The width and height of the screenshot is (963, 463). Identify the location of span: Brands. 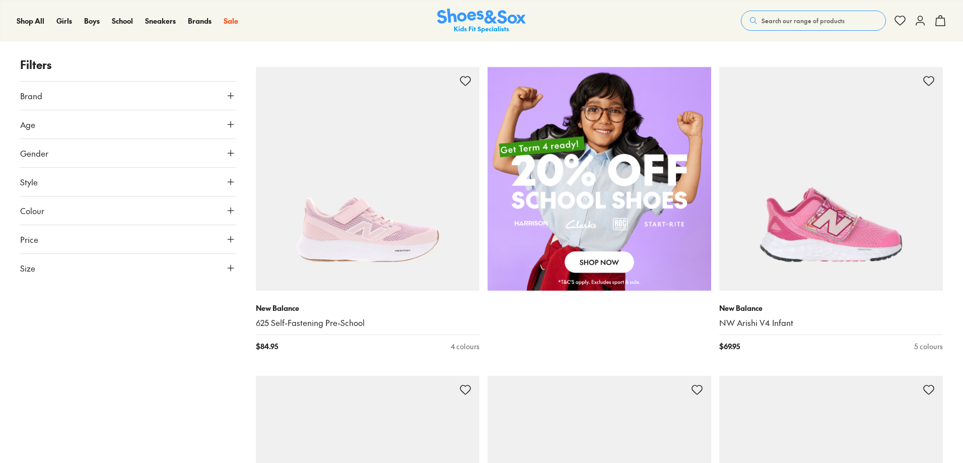
(199, 21).